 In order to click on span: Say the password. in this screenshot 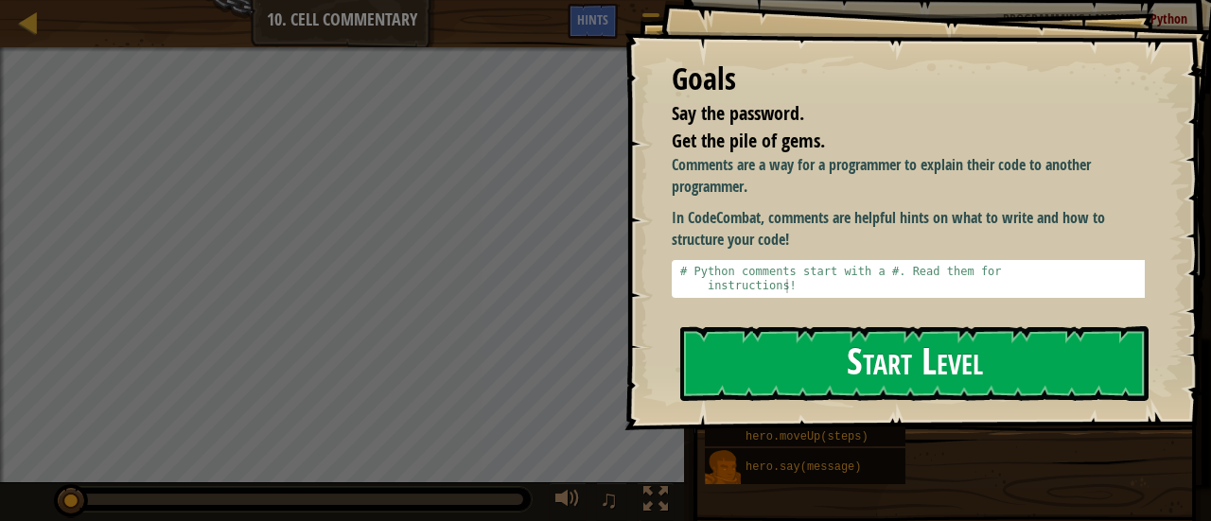, I will do `click(738, 113)`.